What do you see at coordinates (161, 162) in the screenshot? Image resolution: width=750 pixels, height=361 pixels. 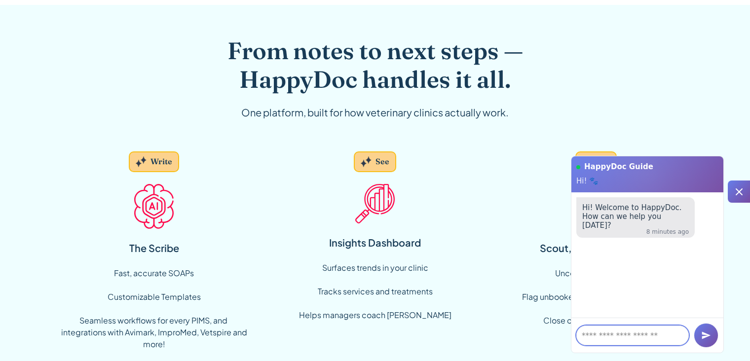 I see `div: Write` at bounding box center [161, 162].